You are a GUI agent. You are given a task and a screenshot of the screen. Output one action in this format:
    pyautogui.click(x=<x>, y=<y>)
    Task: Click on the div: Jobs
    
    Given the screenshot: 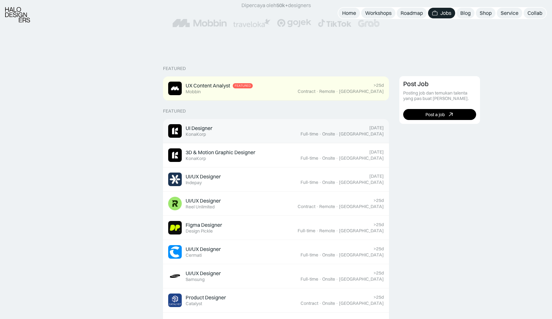 What is the action you would take?
    pyautogui.click(x=446, y=13)
    